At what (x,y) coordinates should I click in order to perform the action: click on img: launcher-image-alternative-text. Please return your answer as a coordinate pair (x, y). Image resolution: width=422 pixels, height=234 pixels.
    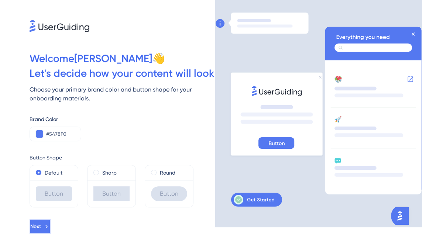
    Looking at the image, I should click on (9, 11).